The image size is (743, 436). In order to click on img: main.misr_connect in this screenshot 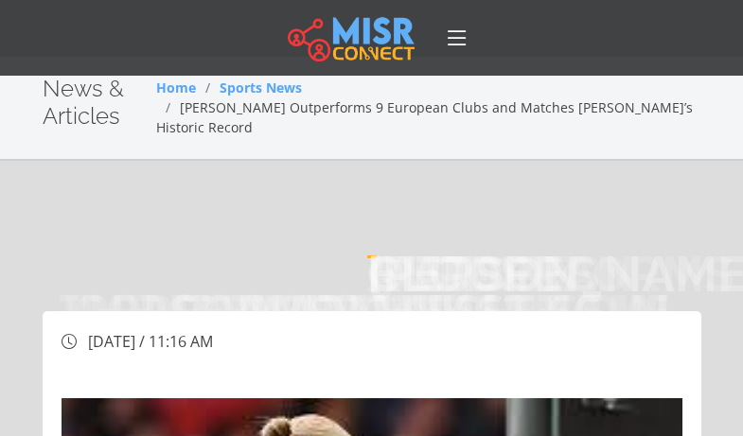, I will do `click(351, 38)`.